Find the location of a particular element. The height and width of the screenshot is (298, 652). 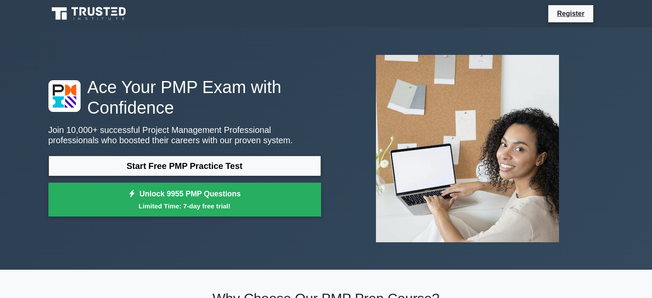

a: Register is located at coordinates (571, 13).